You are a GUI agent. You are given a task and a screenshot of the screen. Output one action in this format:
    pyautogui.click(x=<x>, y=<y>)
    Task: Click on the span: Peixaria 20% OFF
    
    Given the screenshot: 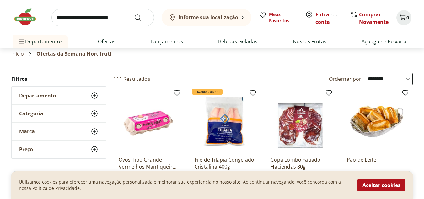 What is the action you would take?
    pyautogui.click(x=207, y=92)
    